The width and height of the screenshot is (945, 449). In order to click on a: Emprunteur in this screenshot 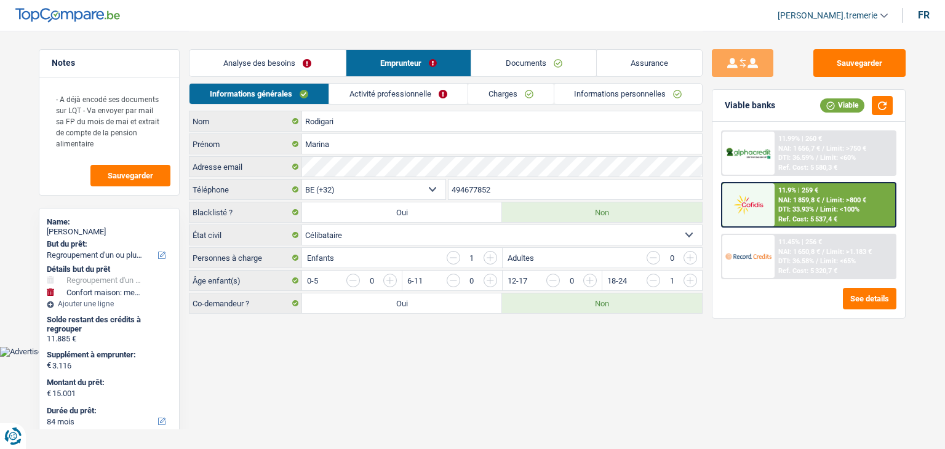, I will do `click(408, 63)`.